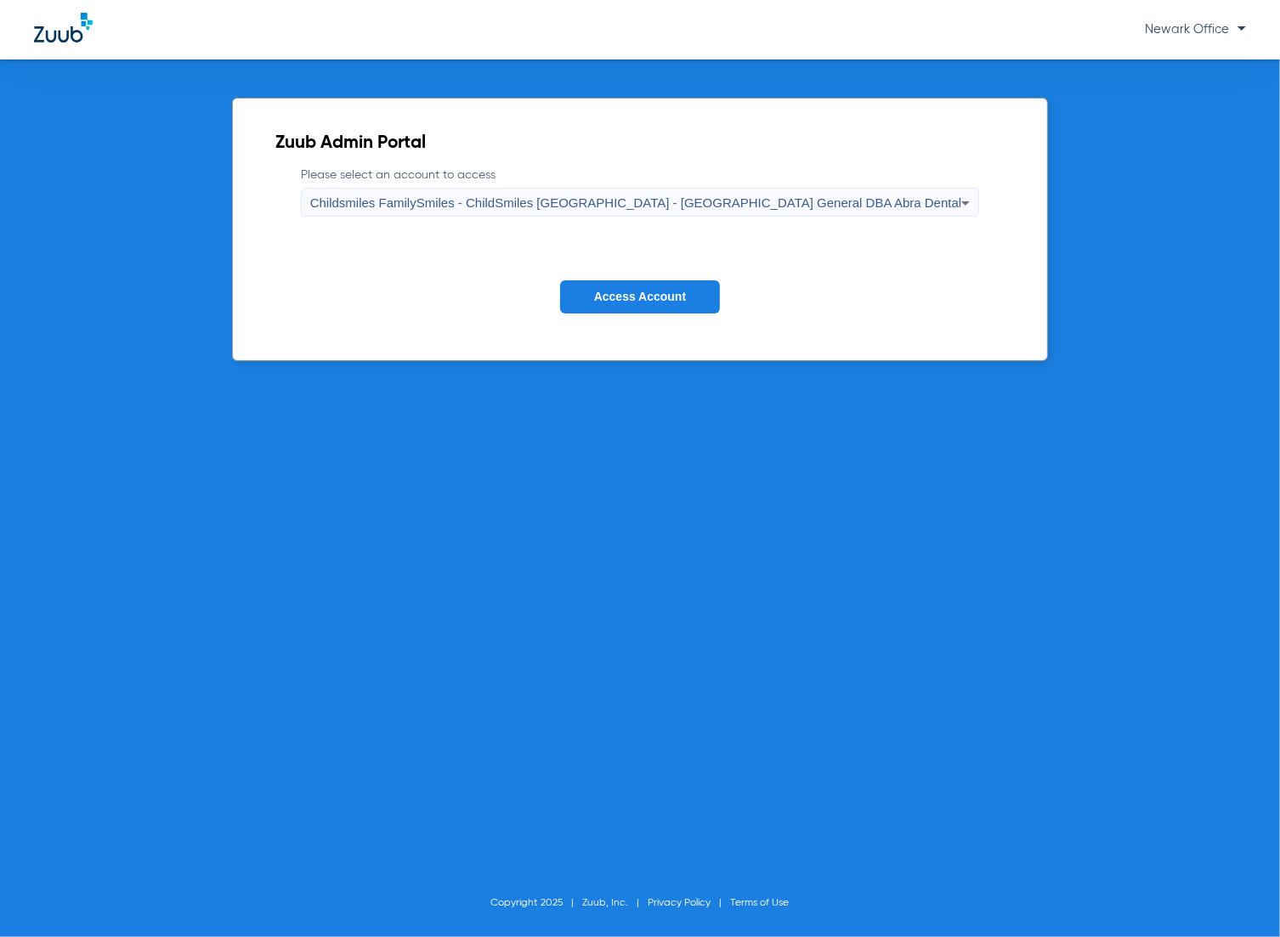  I want to click on img: Zuub Logo, so click(63, 27).